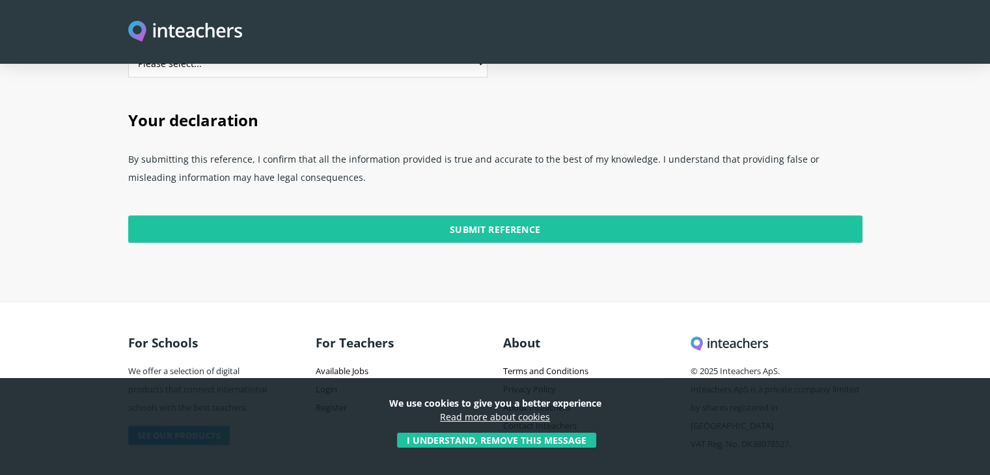  I want to click on input: Submit Reference, so click(495, 229).